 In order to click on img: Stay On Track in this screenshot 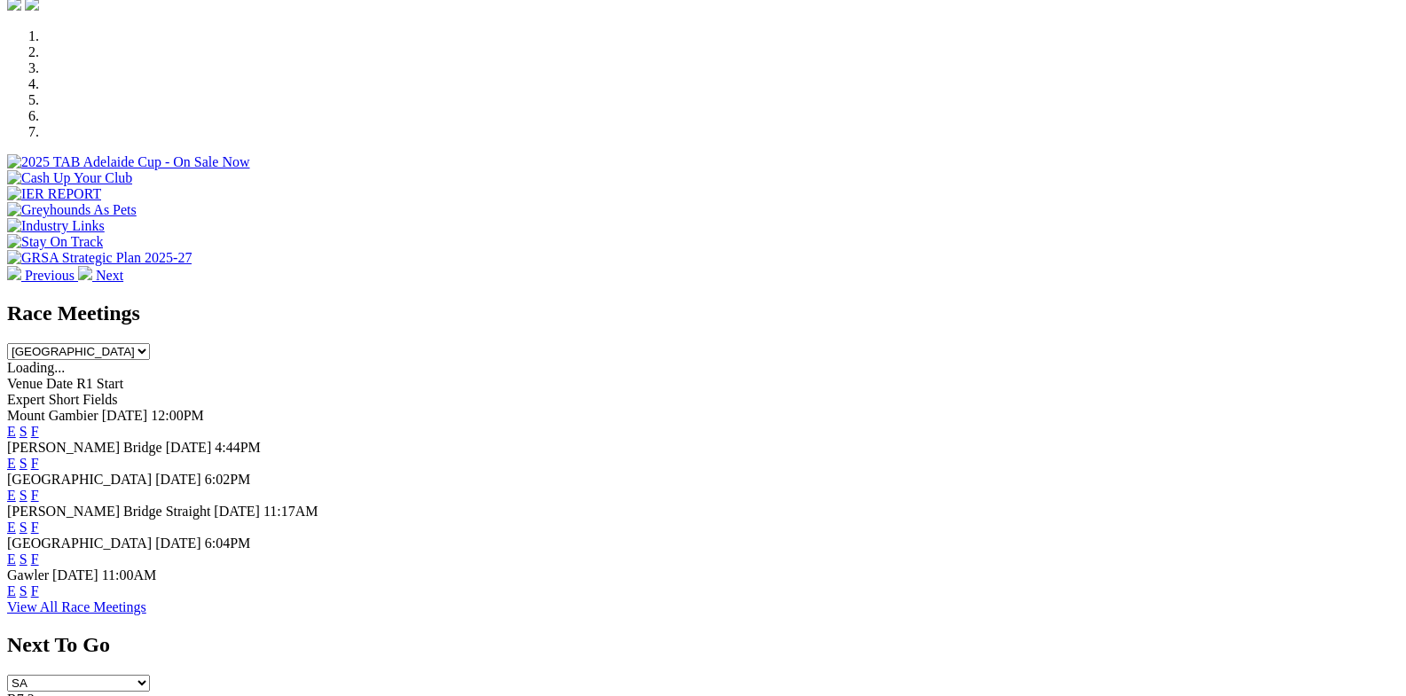, I will do `click(55, 242)`.